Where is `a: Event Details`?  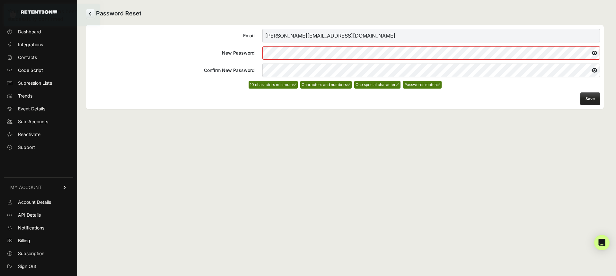 a: Event Details is located at coordinates (39, 109).